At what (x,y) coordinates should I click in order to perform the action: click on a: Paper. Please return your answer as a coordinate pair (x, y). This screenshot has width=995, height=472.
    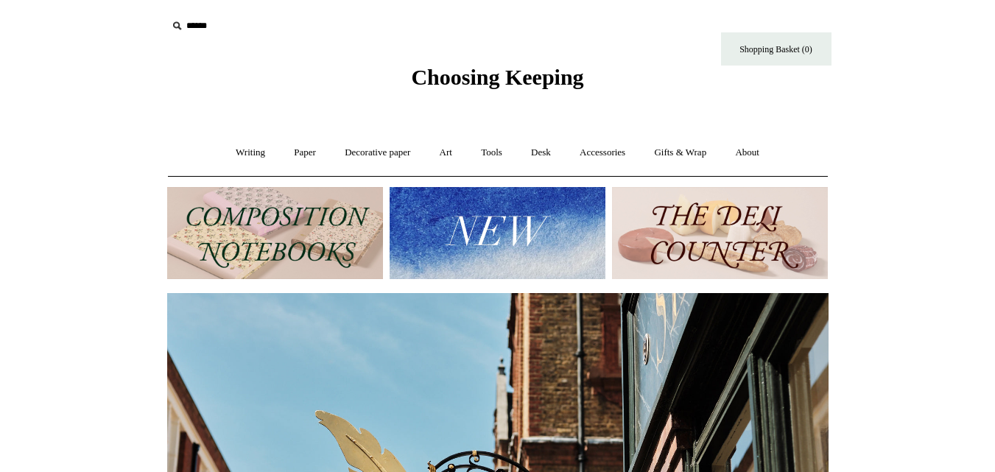
    Looking at the image, I should click on (305, 152).